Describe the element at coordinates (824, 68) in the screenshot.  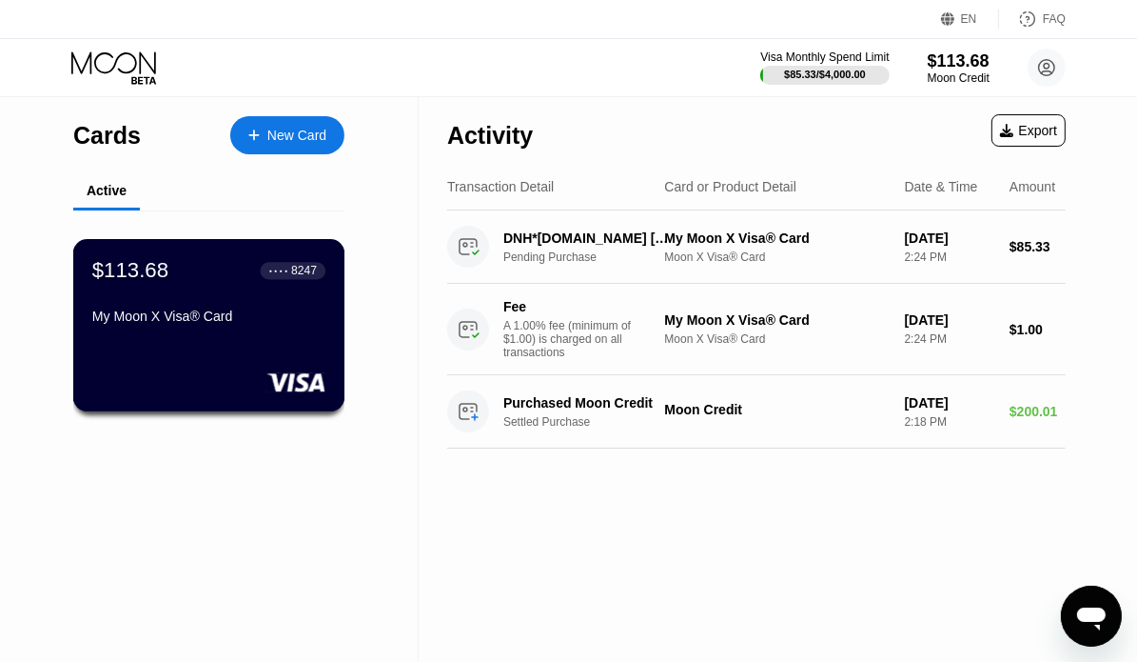
I see `div: Visa Monthly Spend Limit$85.33/$4,000.00` at that location.